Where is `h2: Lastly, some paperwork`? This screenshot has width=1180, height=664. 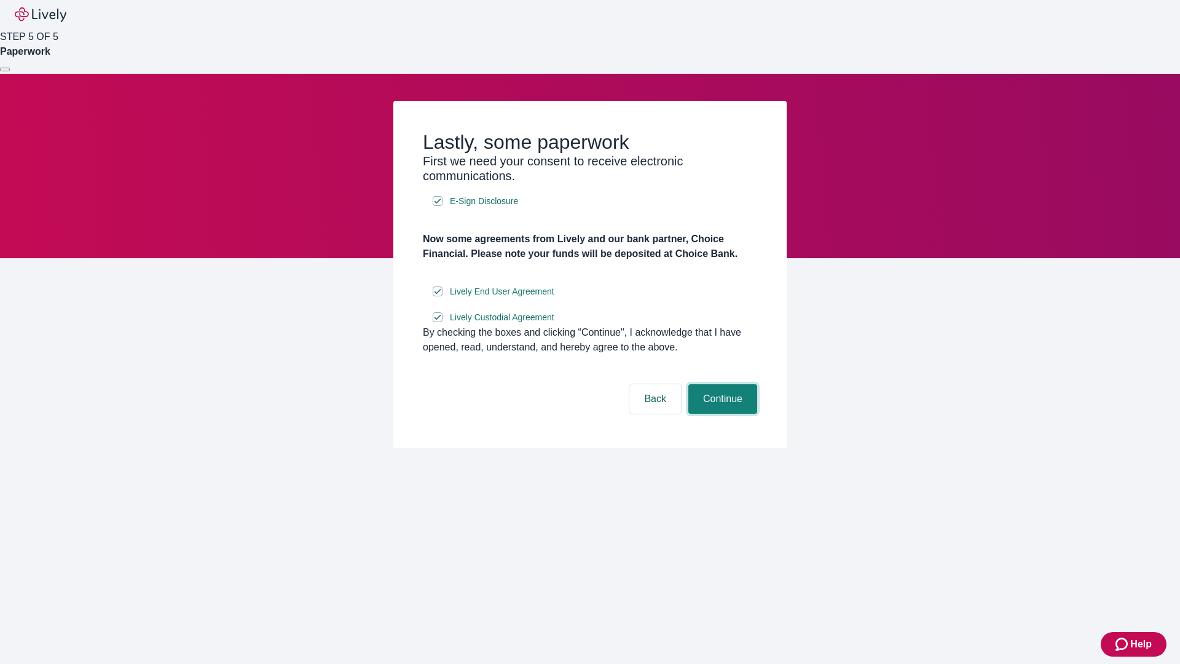 h2: Lastly, some paperwork is located at coordinates (590, 142).